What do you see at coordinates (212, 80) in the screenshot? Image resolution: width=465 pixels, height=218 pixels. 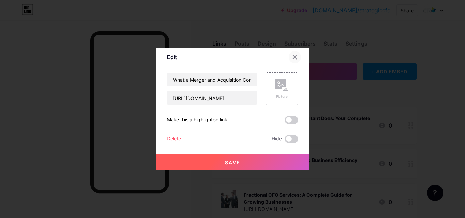 I see `input: Title` at bounding box center [212, 80].